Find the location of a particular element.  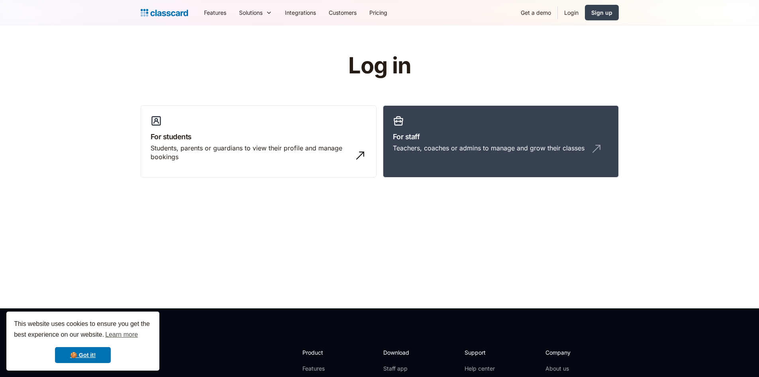

h2: Support is located at coordinates (481, 352).